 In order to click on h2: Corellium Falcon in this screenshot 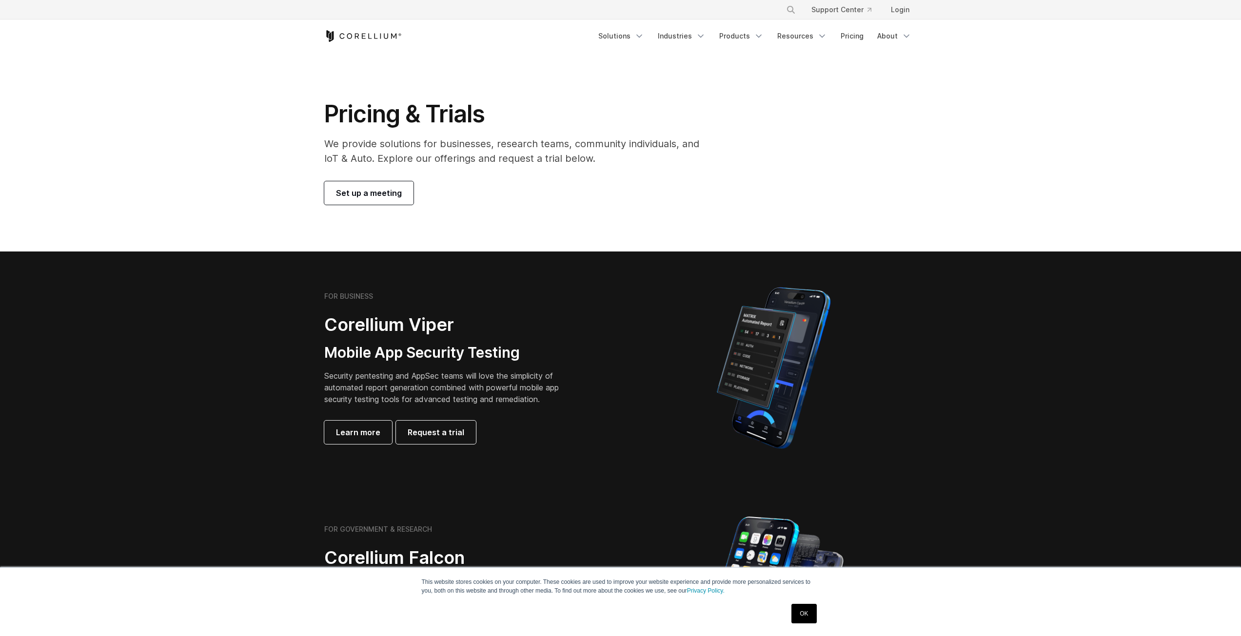, I will do `click(461, 558)`.